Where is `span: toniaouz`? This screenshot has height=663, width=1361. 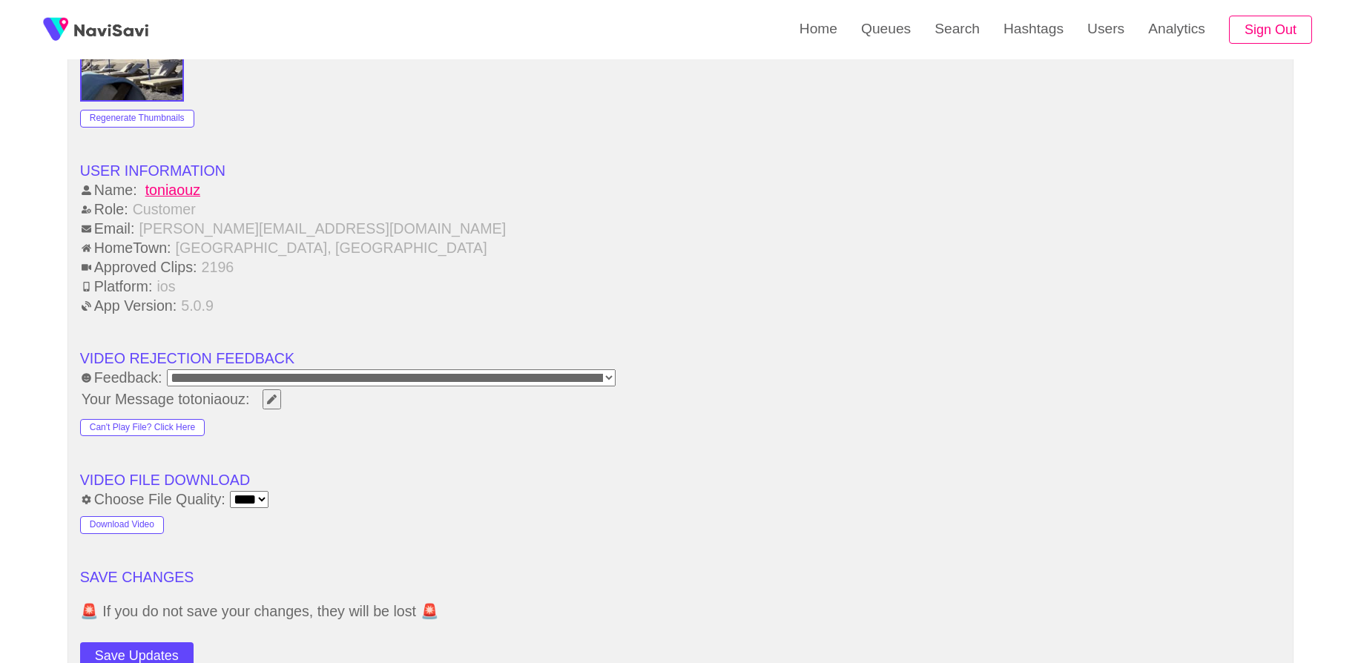
span: toniaouz is located at coordinates (173, 190).